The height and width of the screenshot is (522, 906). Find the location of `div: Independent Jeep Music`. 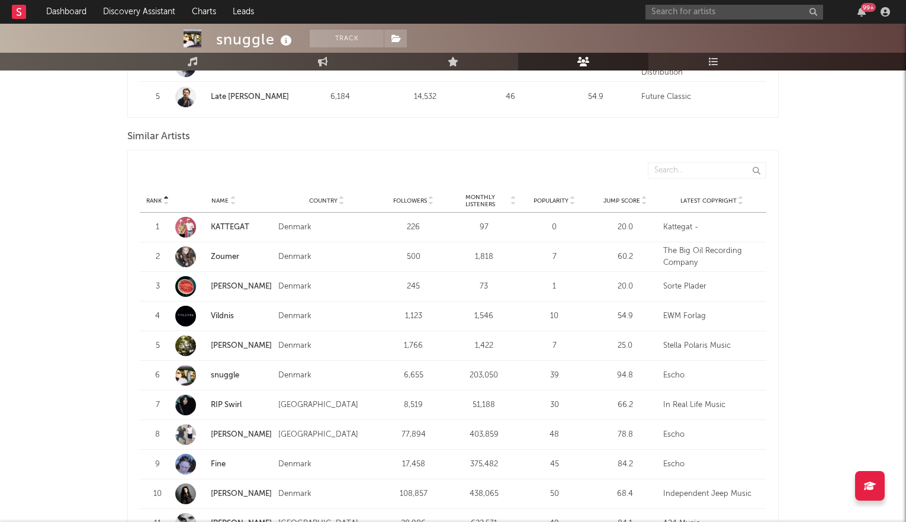

div: Independent Jeep Music is located at coordinates (712, 494).